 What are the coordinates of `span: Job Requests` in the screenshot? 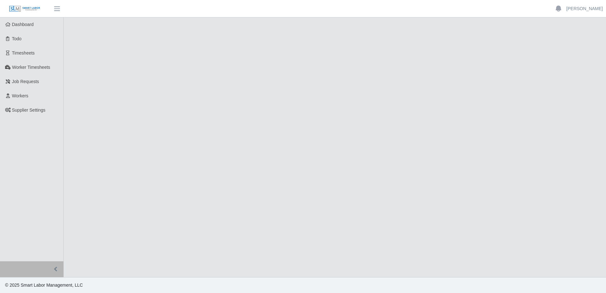 It's located at (26, 82).